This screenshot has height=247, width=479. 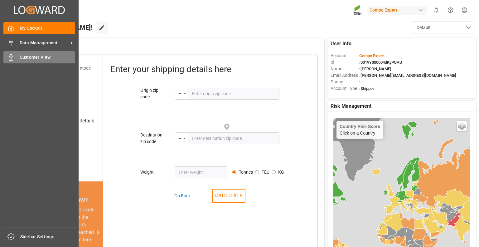 I want to click on span: Phone, so click(x=345, y=82).